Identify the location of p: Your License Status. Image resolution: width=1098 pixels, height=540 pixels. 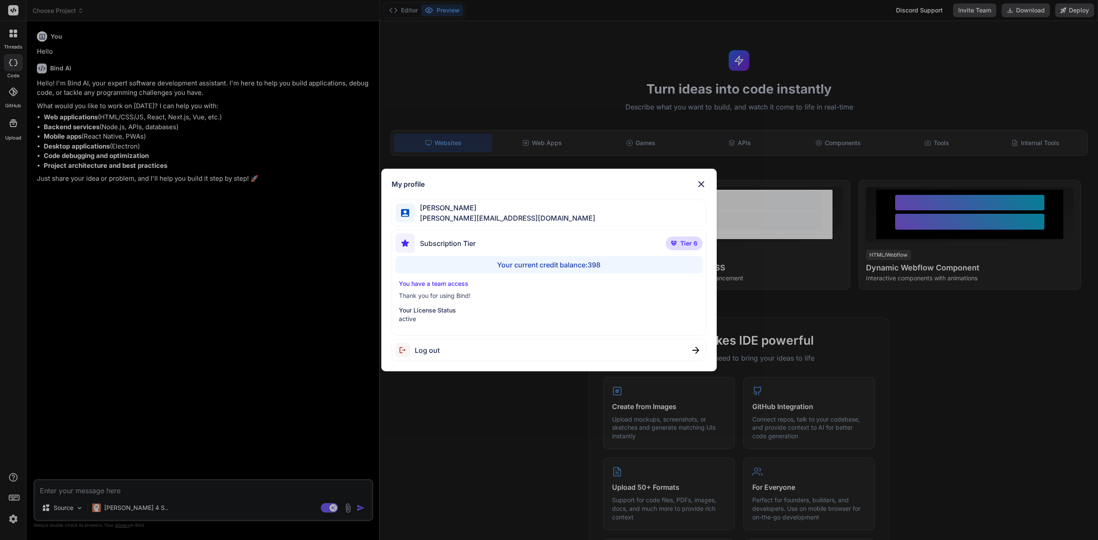
(549, 310).